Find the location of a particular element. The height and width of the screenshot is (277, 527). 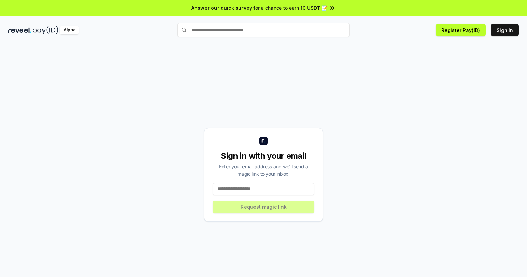

button: Sign In is located at coordinates (505, 30).